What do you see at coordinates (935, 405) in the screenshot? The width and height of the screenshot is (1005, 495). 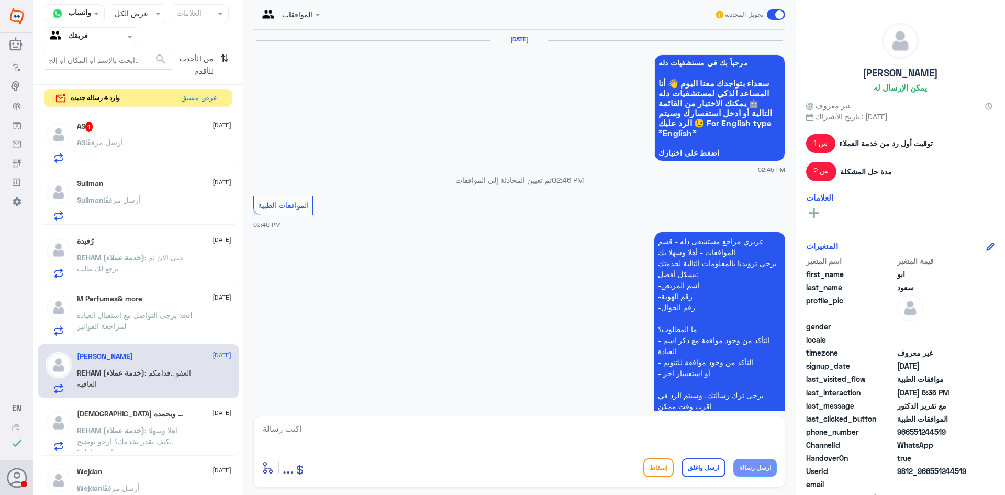 I see `span: مع تقرير الدكتور` at bounding box center [935, 405].